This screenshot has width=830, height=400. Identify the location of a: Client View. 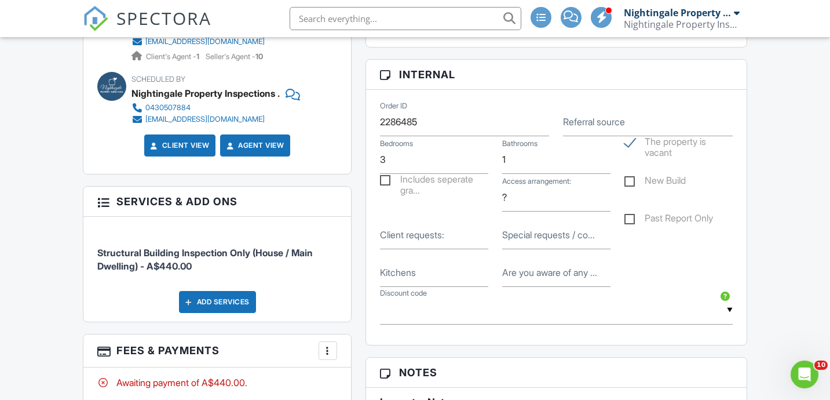
(179, 145).